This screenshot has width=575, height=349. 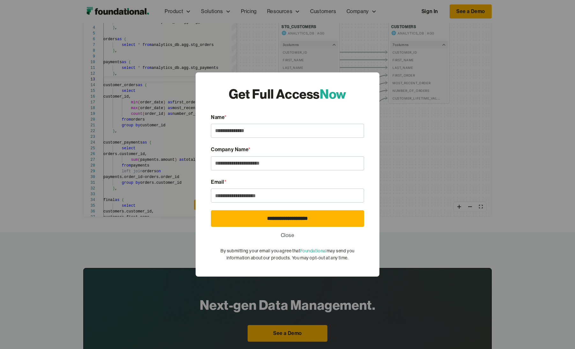 What do you see at coordinates (288, 254) in the screenshot?
I see `div: By submitting your email you agree that may send you information about our products. You may opt-...` at bounding box center [288, 254].